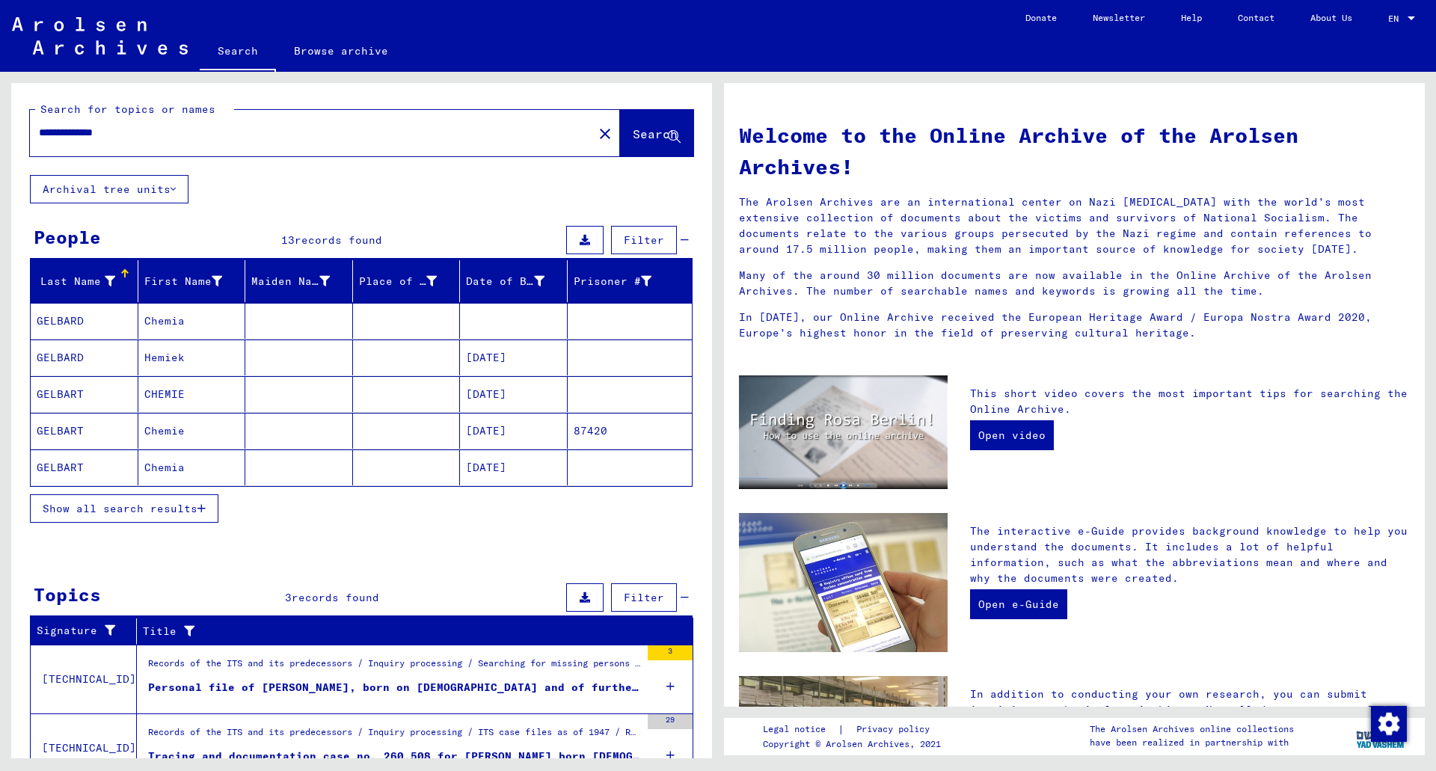 This screenshot has height=771, width=1436. Describe the element at coordinates (657, 133) in the screenshot. I see `button: Search` at that location.